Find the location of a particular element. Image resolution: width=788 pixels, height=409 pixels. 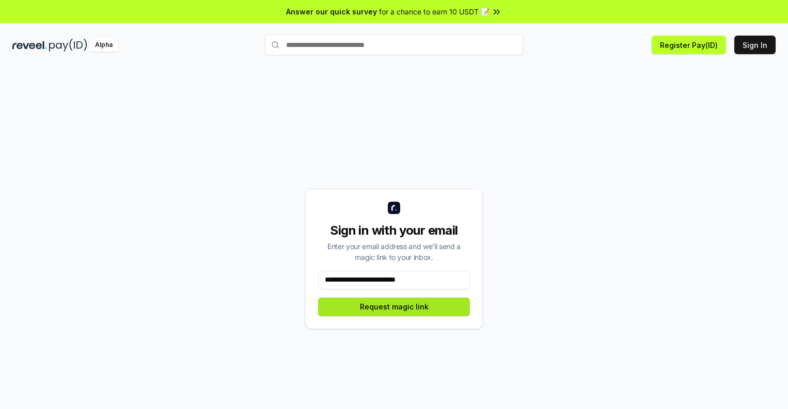

div: Alpha is located at coordinates (104, 45).